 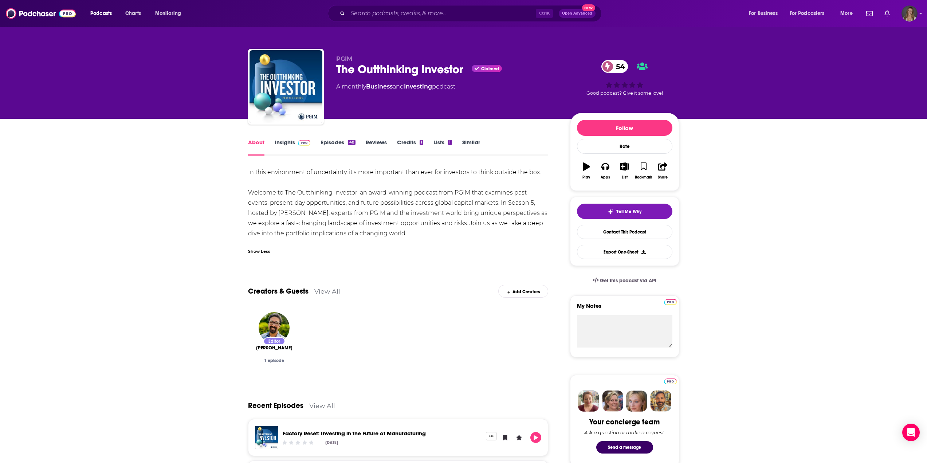 I want to click on img: tell me why sparkle, so click(x=611, y=212).